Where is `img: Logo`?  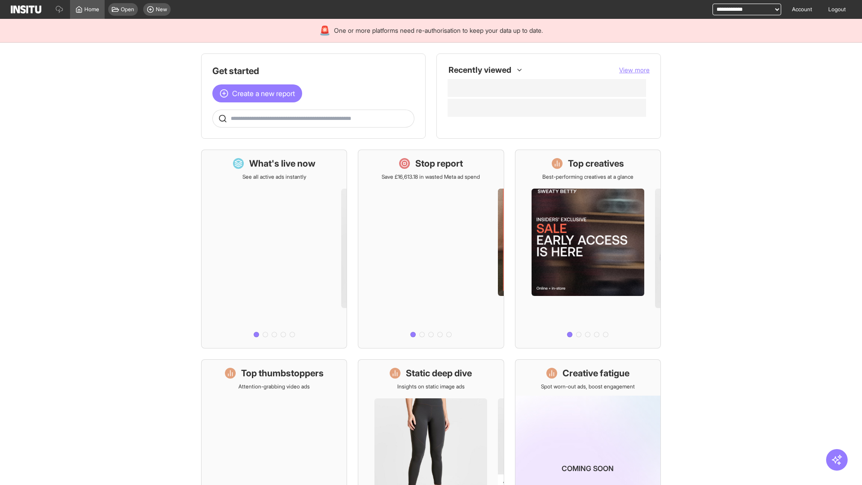
img: Logo is located at coordinates (26, 9).